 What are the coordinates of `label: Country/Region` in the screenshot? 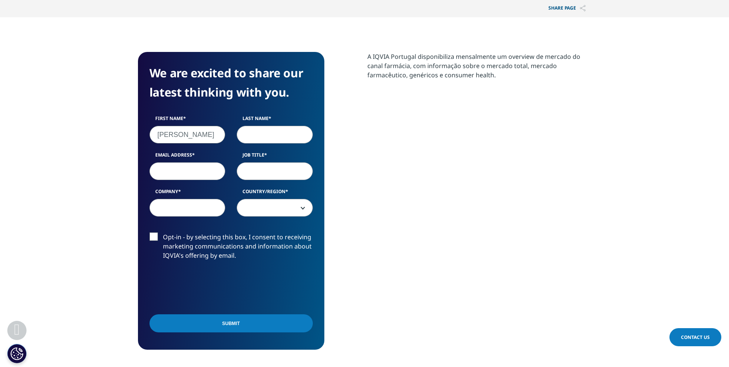 It's located at (275, 193).